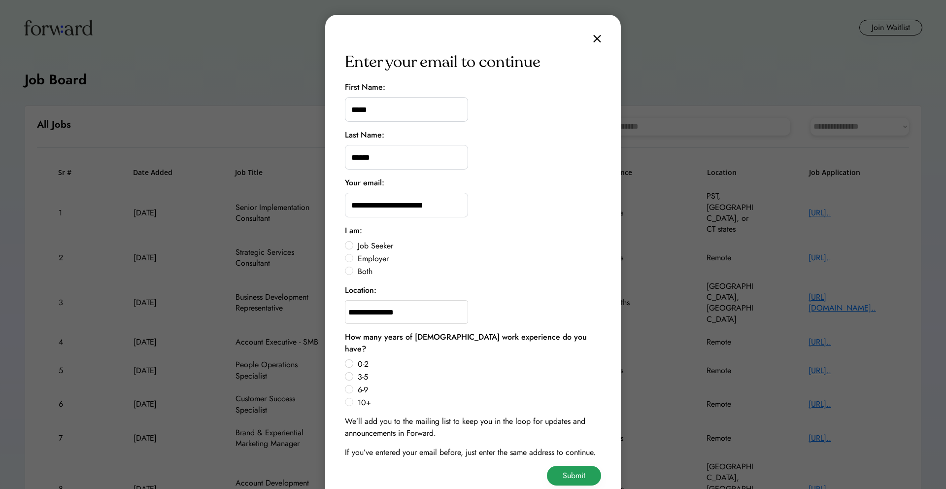 The height and width of the screenshot is (489, 946). I want to click on label: Employer, so click(478, 259).